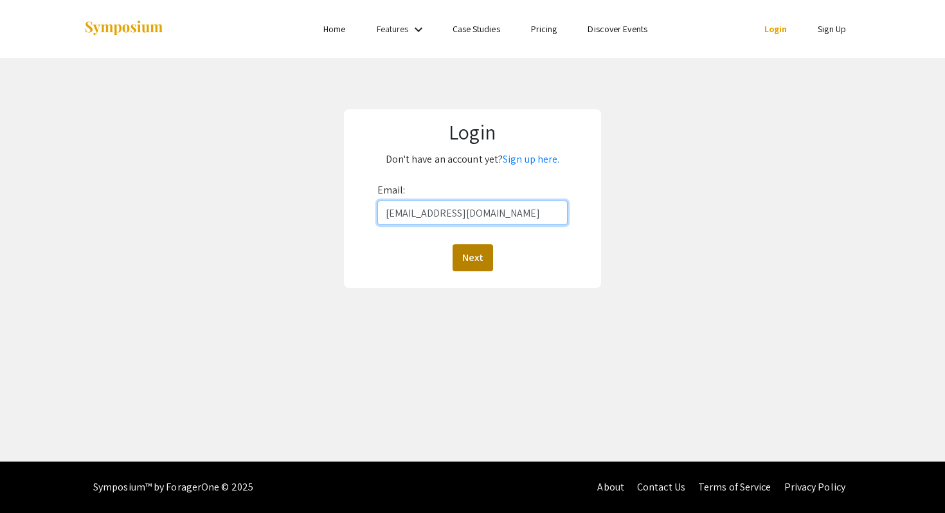  What do you see at coordinates (472, 159) in the screenshot?
I see `p: Don't have an account yet?` at bounding box center [472, 159].